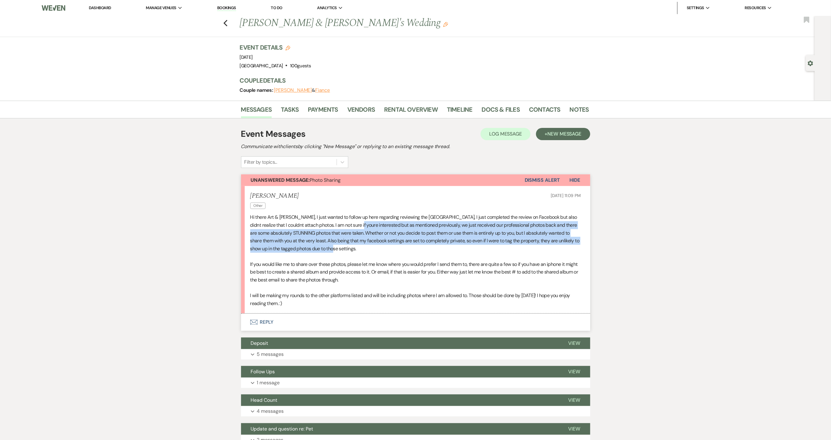 Image resolution: width=831 pixels, height=440 pixels. Describe the element at coordinates (264, 400) in the screenshot. I see `span: Head Count` at that location.